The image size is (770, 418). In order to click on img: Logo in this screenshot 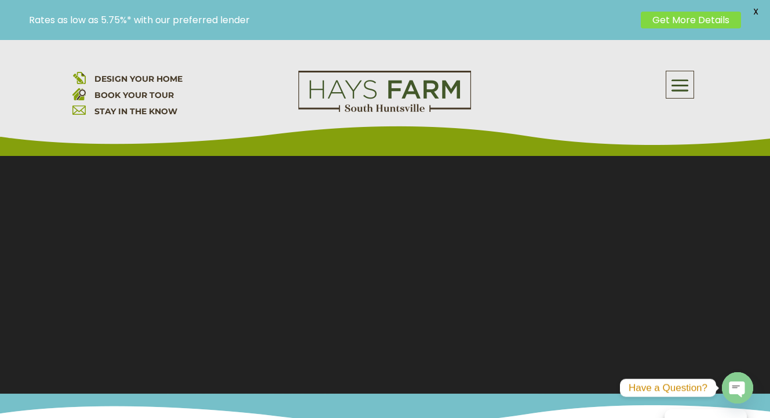, I will do `click(385, 92)`.